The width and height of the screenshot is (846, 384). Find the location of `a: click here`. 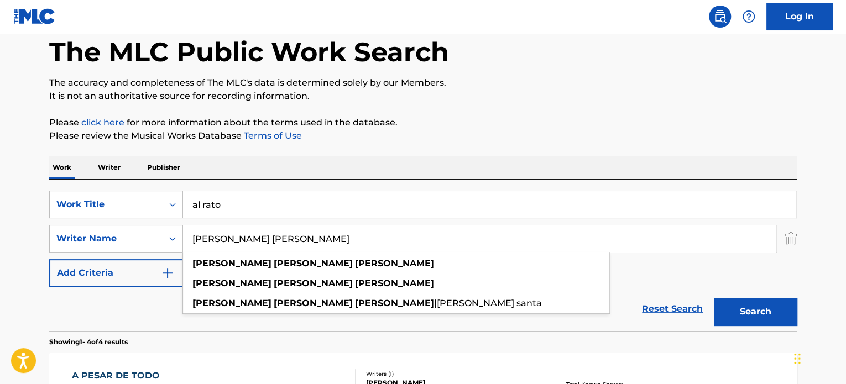

a: click here is located at coordinates (103, 122).